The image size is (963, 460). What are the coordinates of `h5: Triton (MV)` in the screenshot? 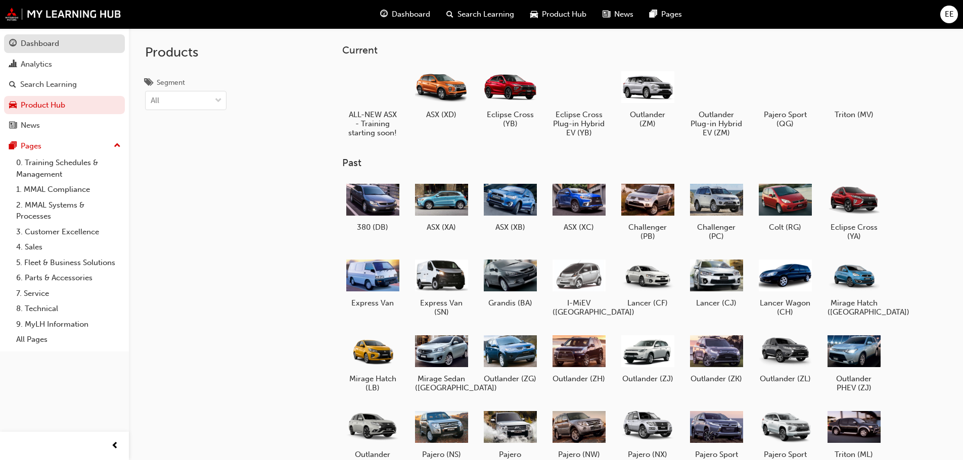 It's located at (853, 115).